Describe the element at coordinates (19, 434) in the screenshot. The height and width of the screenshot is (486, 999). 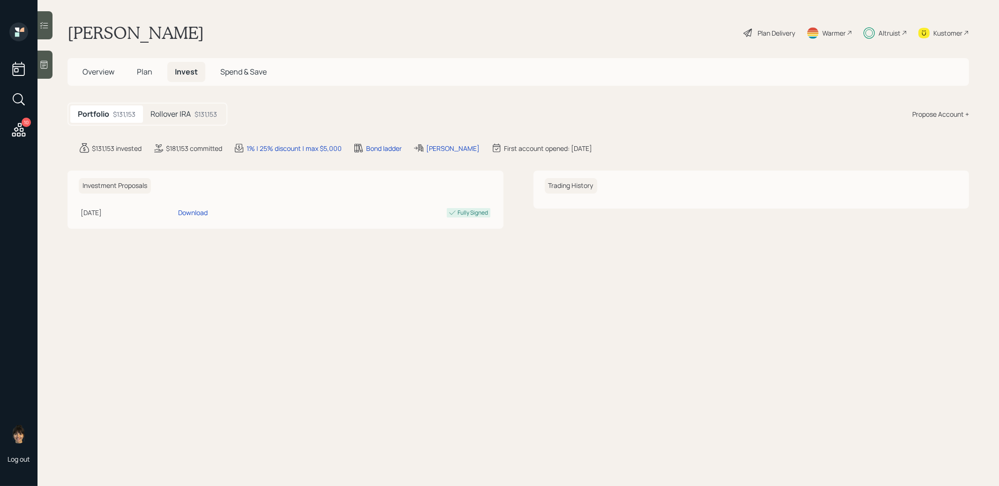
I see `img: treva-nostdahl-headshot.png` at that location.